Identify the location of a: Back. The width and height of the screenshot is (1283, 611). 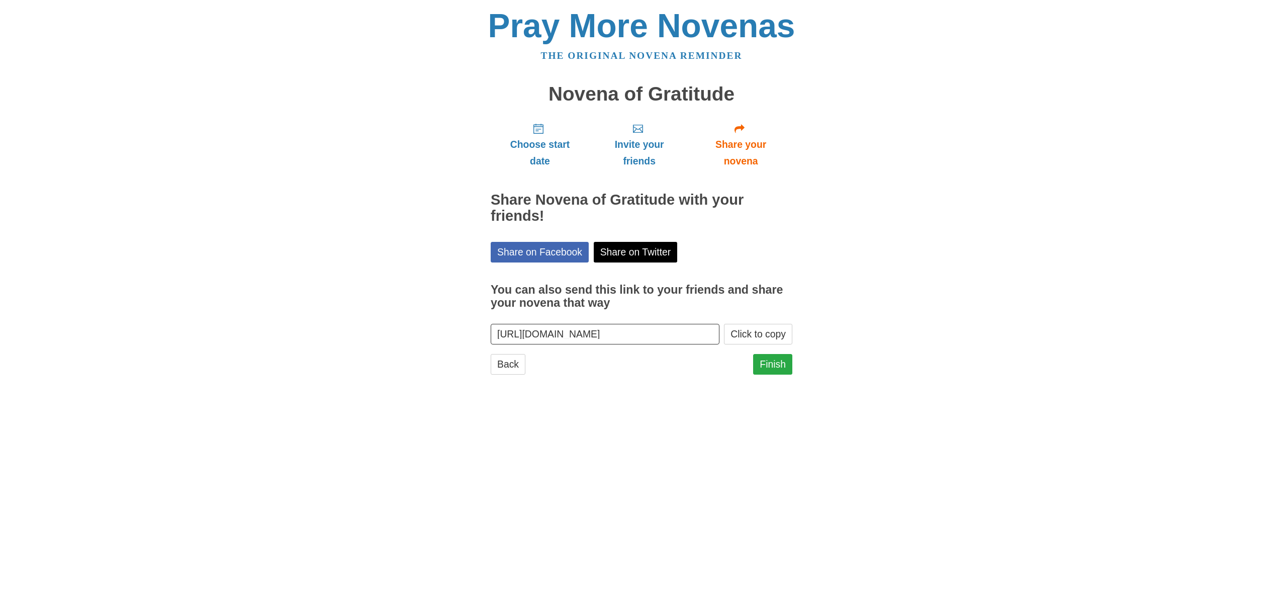
(508, 364).